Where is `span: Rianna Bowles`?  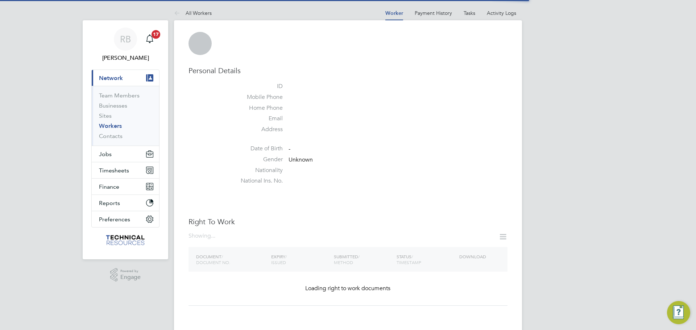 span: Rianna Bowles is located at coordinates (125, 58).